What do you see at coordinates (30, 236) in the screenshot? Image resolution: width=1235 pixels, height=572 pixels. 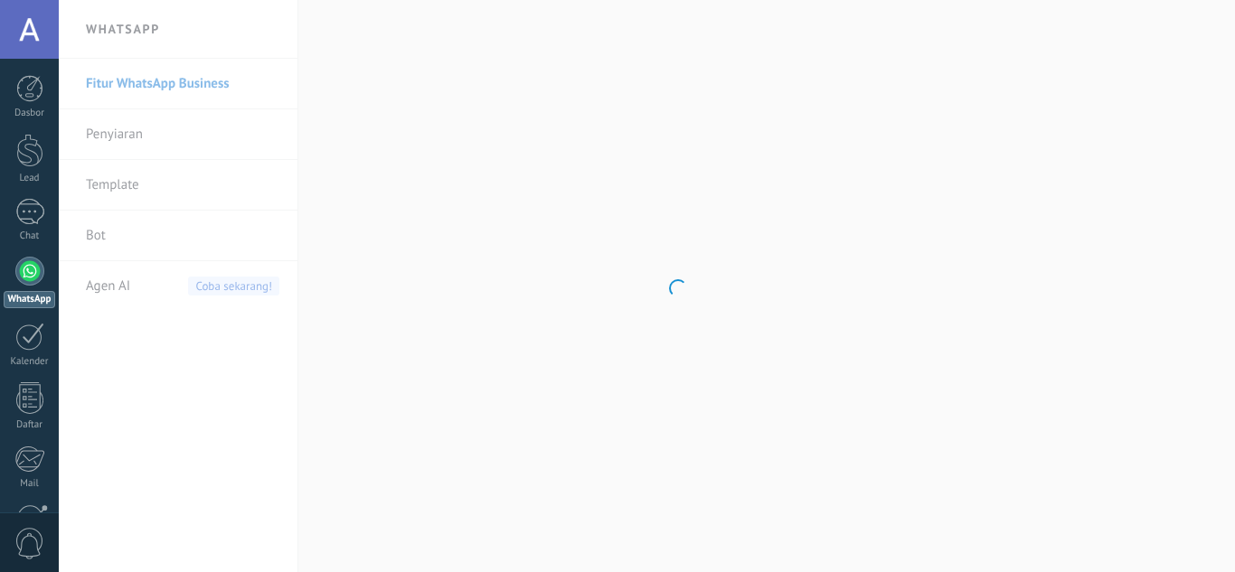 I see `div: Chat` at bounding box center [30, 236].